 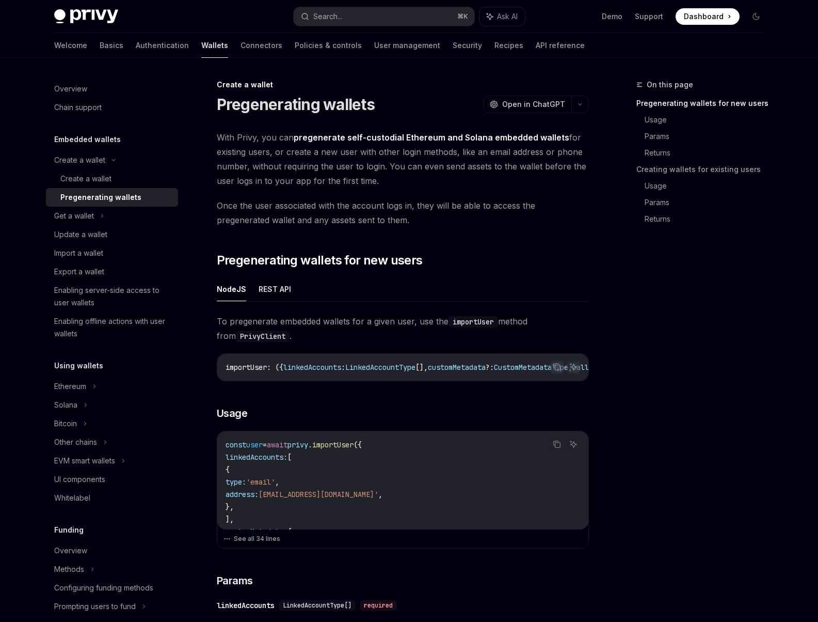 What do you see at coordinates (72, 498) in the screenshot?
I see `div: Whitelabel` at bounding box center [72, 498].